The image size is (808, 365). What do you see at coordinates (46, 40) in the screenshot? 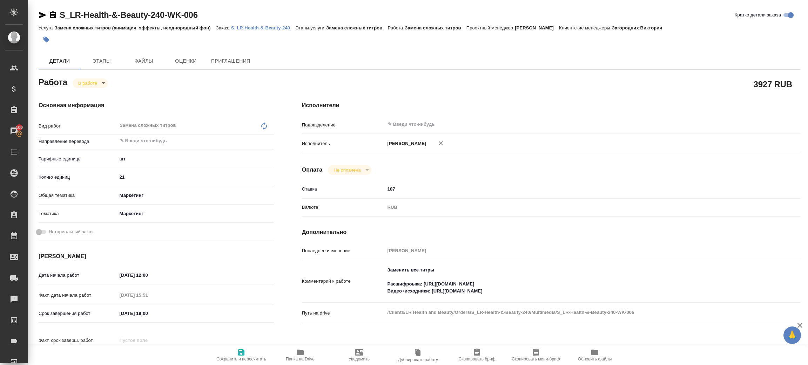
I see `button: Добавить тэг` at bounding box center [46, 40].